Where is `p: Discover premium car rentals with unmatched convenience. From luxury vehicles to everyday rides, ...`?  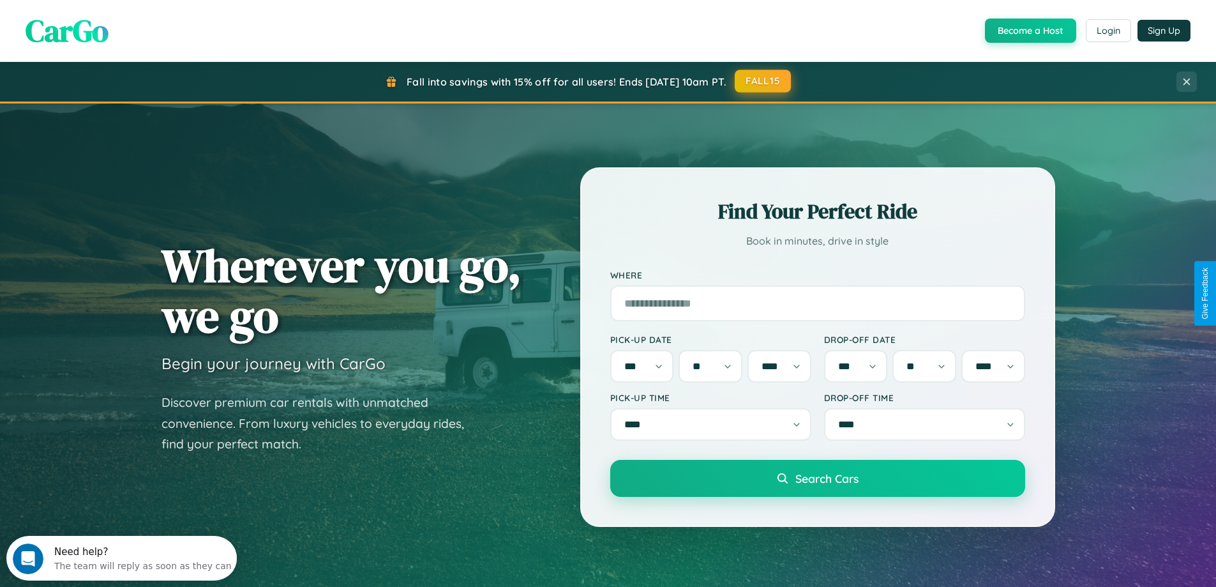
p: Discover premium car rentals with unmatched convenience. From luxury vehicles to everyday rides, ... is located at coordinates (321, 423).